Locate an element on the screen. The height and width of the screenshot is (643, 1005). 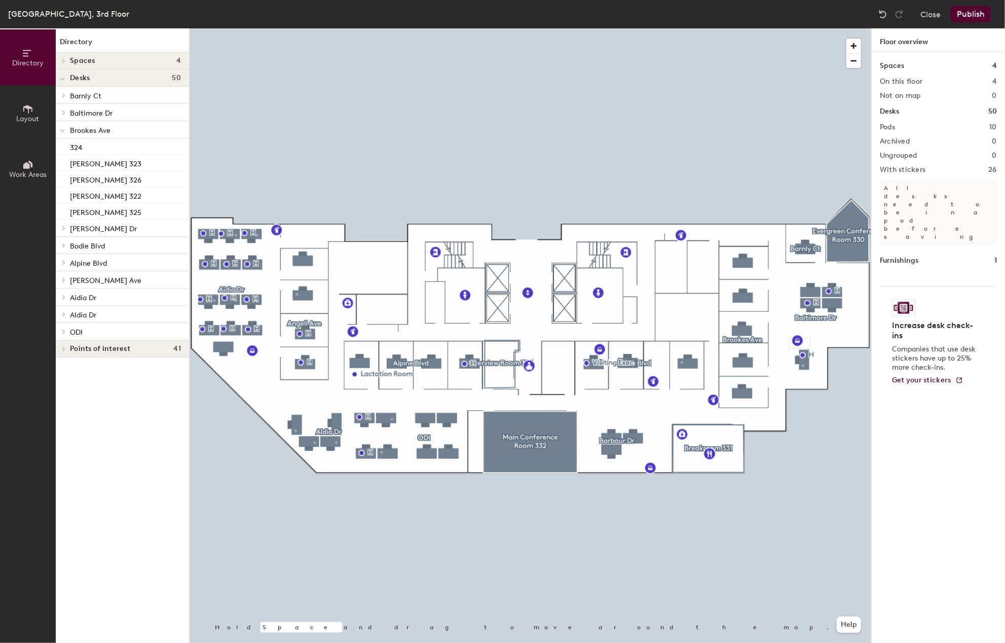
span: Alpine Blvd is located at coordinates (88, 263).